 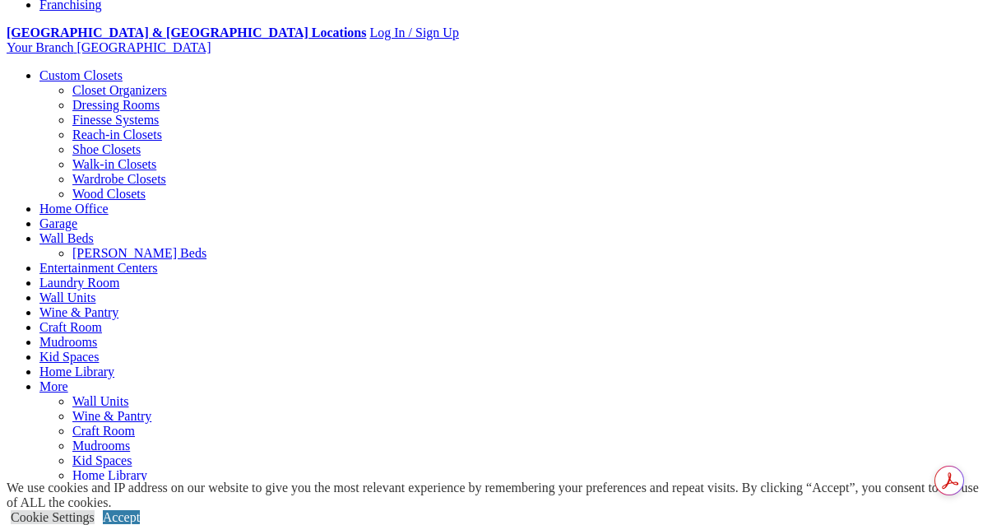 What do you see at coordinates (109, 193) in the screenshot?
I see `a: Wood Closets` at bounding box center [109, 193].